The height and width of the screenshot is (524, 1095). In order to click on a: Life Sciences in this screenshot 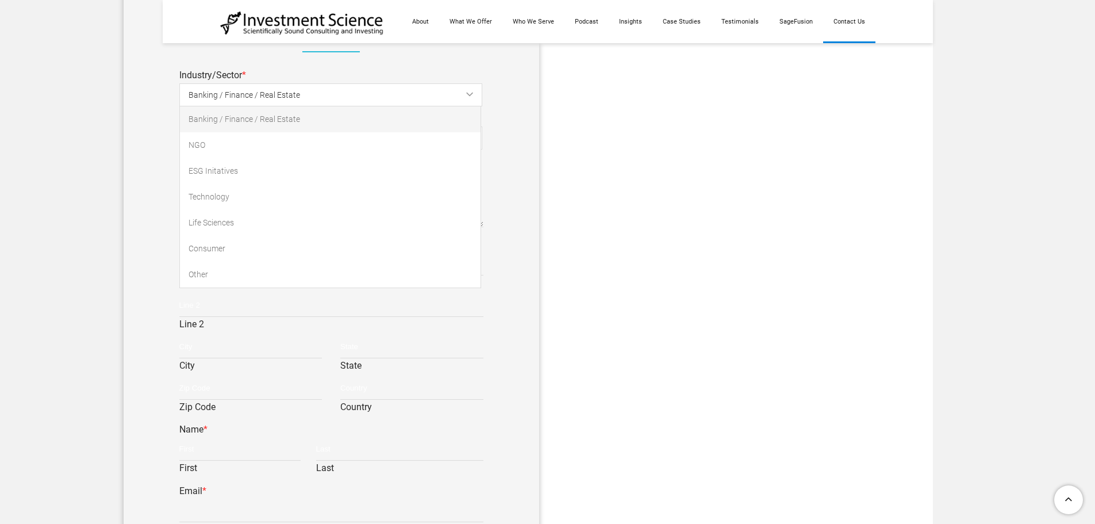, I will do `click(330, 222)`.